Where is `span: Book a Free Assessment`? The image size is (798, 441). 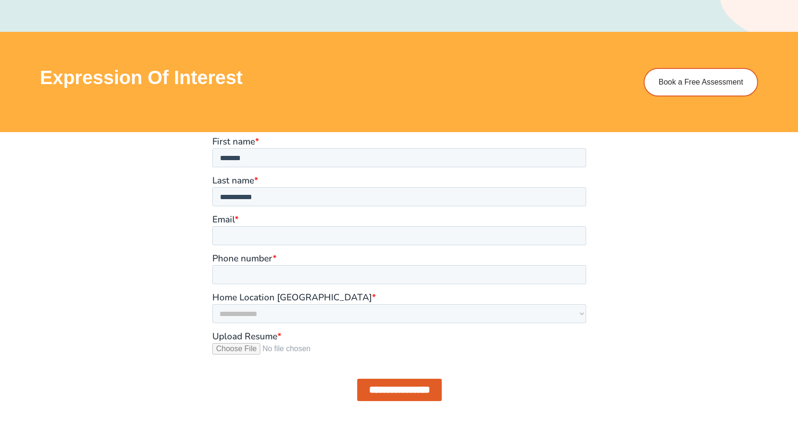 span: Book a Free Assessment is located at coordinates (700, 82).